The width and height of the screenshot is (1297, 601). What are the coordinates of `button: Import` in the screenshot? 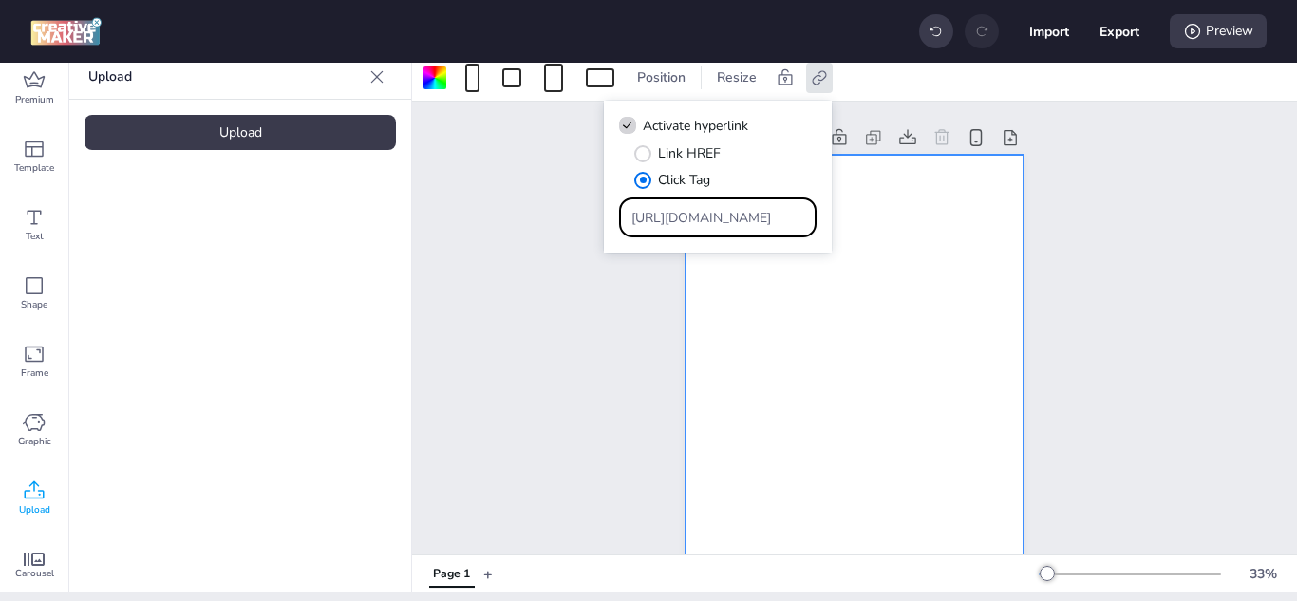 It's located at (1049, 31).